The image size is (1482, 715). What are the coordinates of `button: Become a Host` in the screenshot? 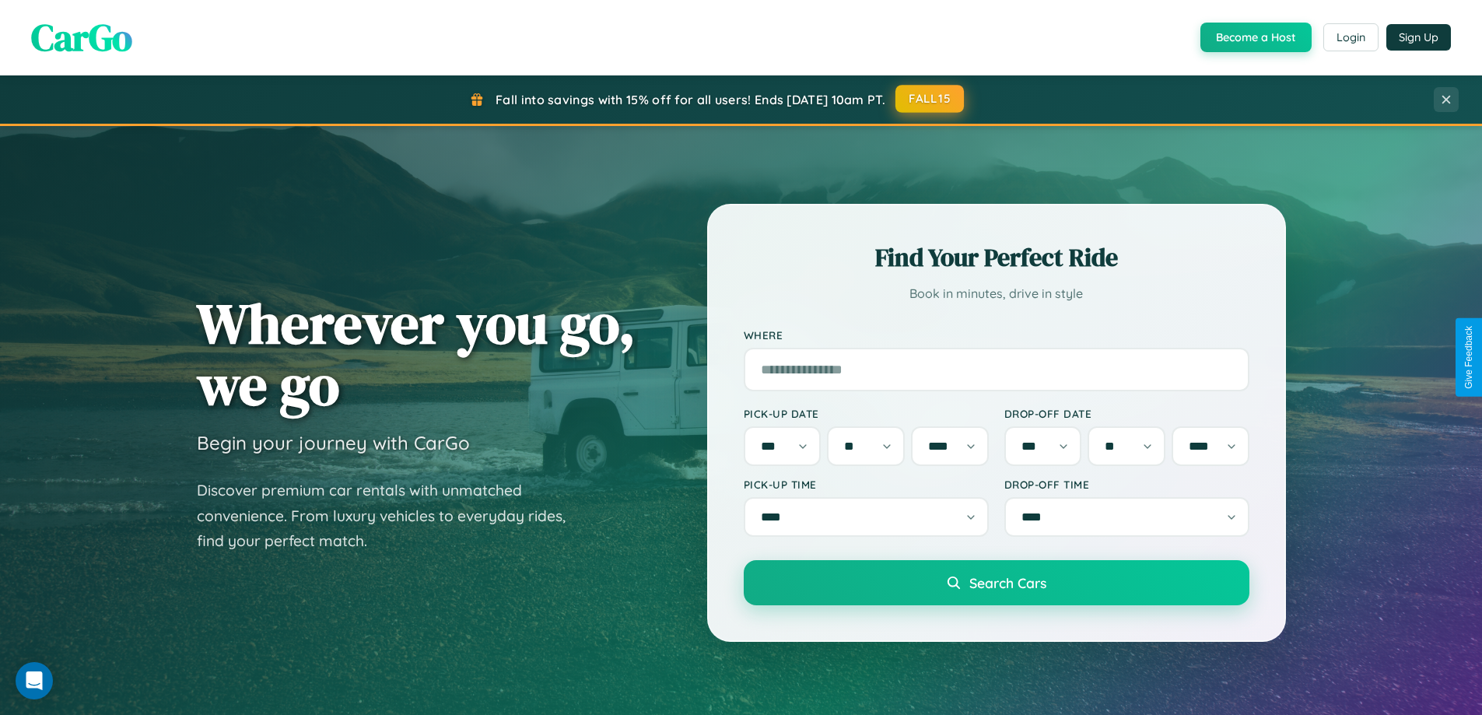 It's located at (1256, 37).